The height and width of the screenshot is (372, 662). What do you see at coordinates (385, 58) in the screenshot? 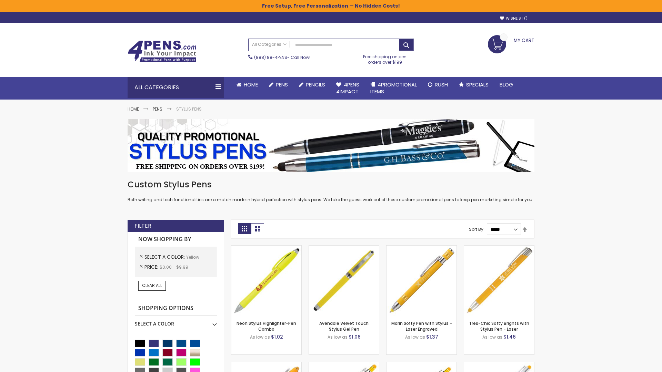
I see `div: Free shipping on pen orders over $199` at bounding box center [385, 58].